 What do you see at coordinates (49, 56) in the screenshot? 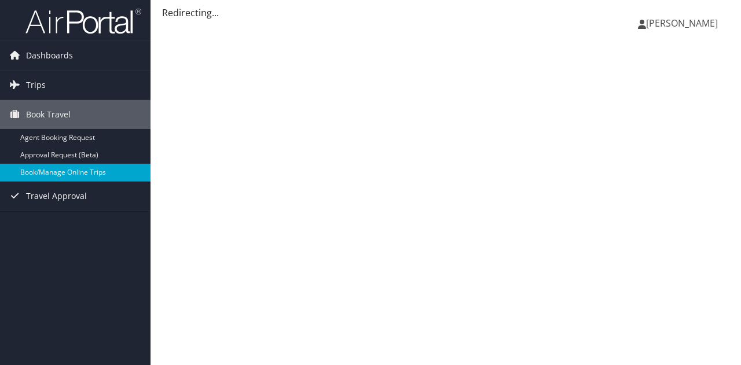
I see `span: Dashboards` at bounding box center [49, 56].